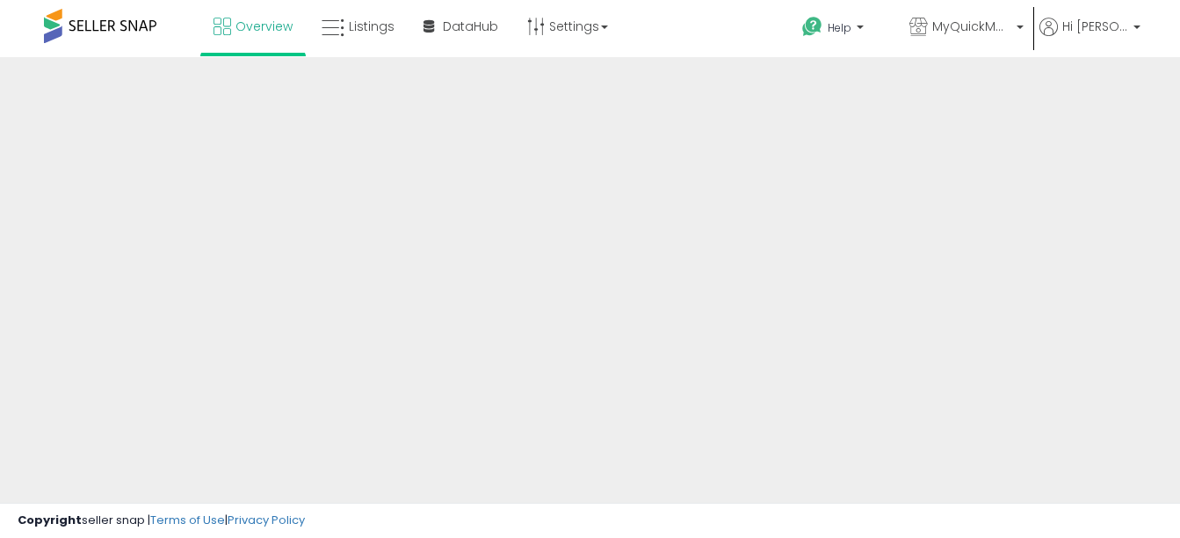 Image resolution: width=1180 pixels, height=538 pixels. What do you see at coordinates (972, 26) in the screenshot?
I see `span: MyQuickMart` at bounding box center [972, 26].